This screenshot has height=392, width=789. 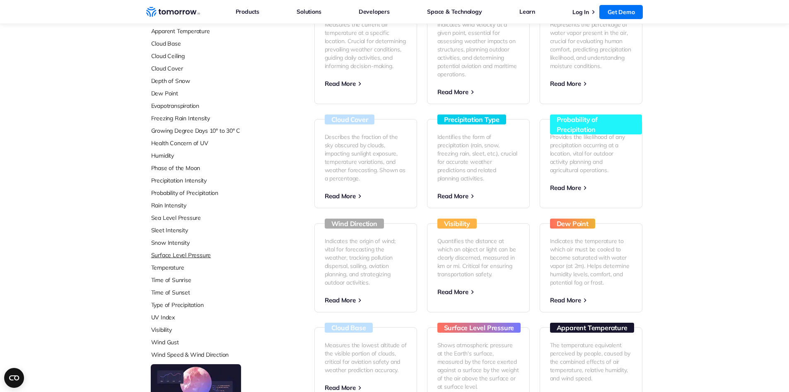 I want to click on p: Measures the current air temperature at a specific location. Crucial for determining prevailing w..., so click(x=366, y=45).